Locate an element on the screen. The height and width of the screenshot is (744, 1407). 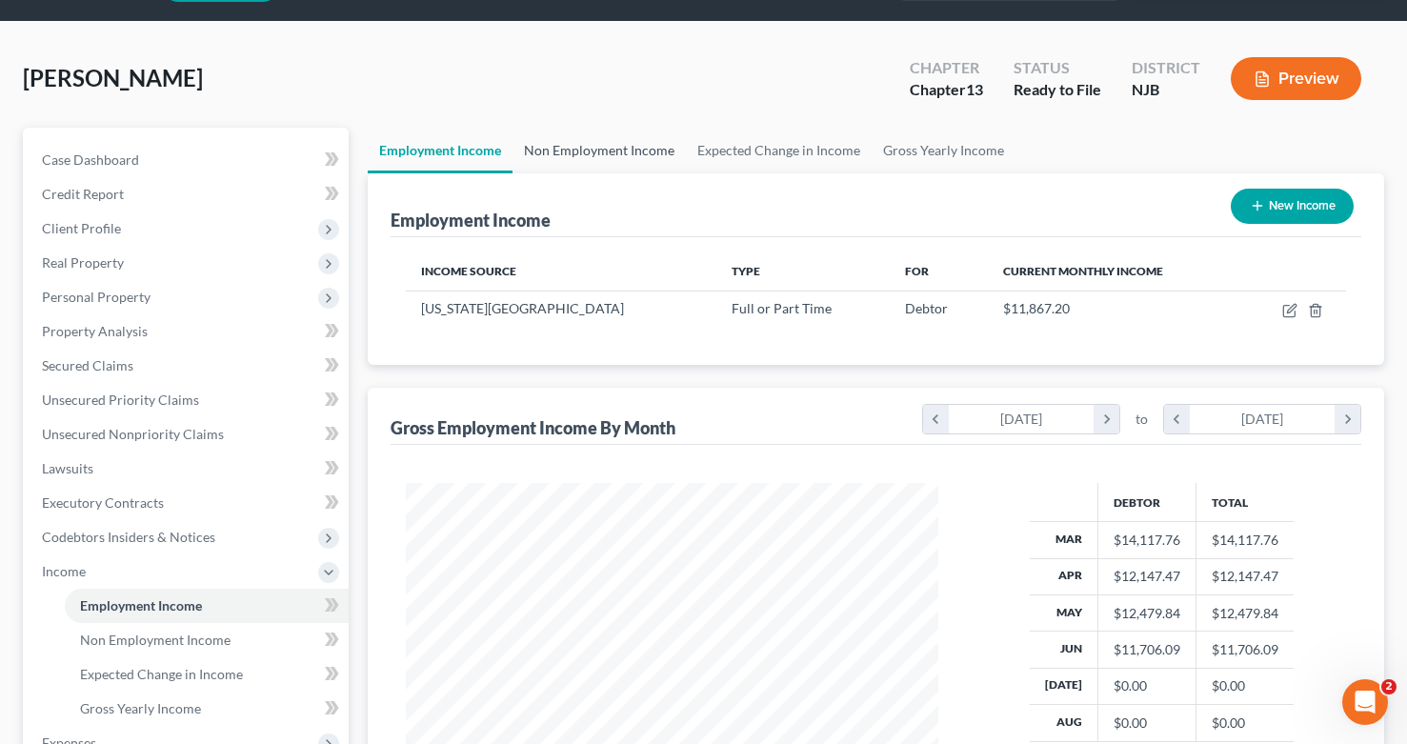
span: Employment Income is located at coordinates (141, 605).